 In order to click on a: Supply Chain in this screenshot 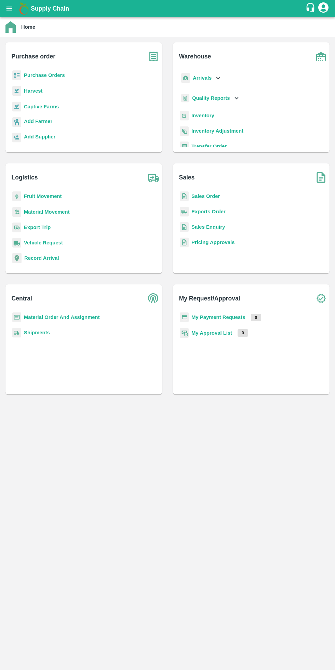, I will do `click(168, 9)`.